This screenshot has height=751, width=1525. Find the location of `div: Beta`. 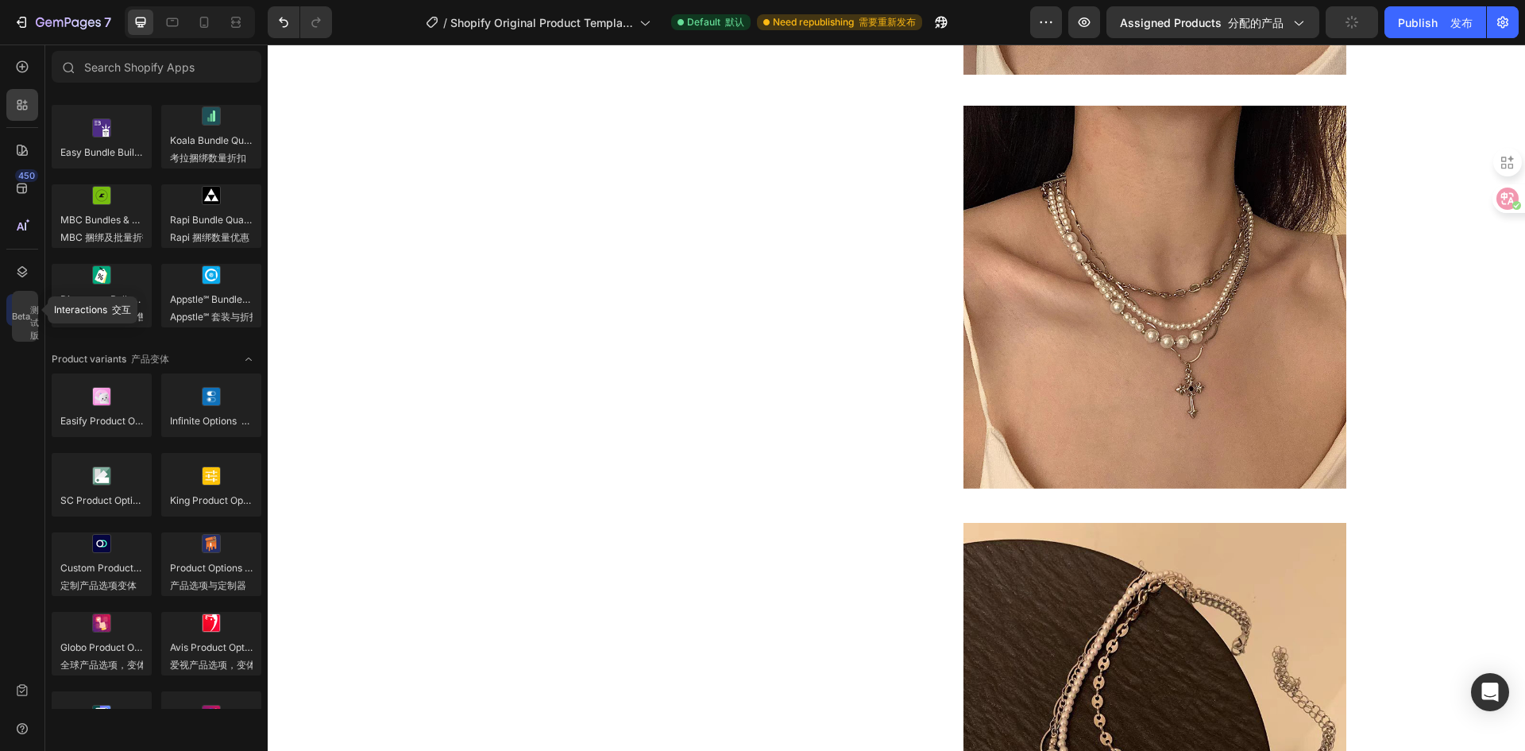

div: Beta is located at coordinates (25, 316).